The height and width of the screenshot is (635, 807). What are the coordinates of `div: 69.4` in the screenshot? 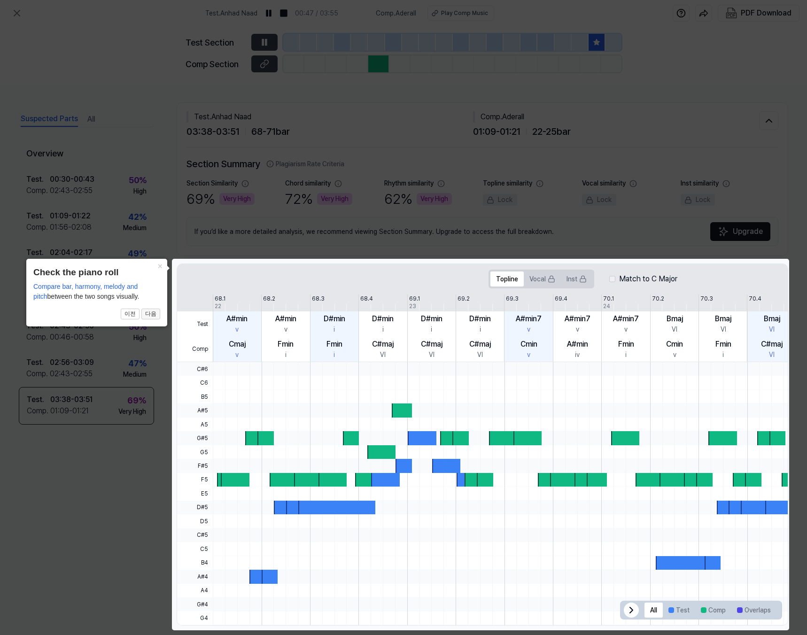 It's located at (561, 299).